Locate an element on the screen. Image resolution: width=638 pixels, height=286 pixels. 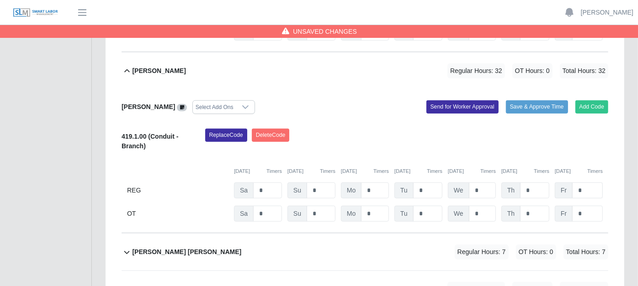
div: Select Add Ons is located at coordinates (214, 107).